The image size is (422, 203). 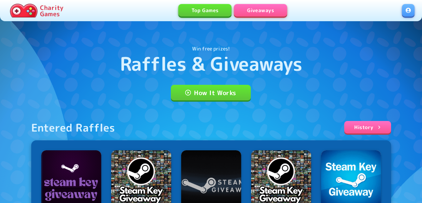 What do you see at coordinates (24, 11) in the screenshot?
I see `img: Charity.Games` at bounding box center [24, 11].